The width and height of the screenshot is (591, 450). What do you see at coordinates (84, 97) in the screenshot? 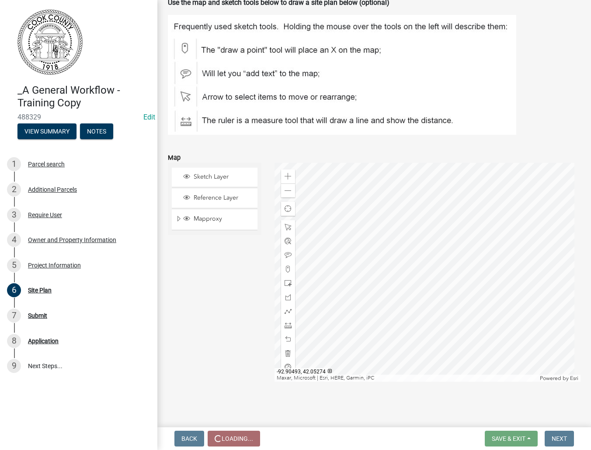
I see `h4: _A General Workflow - Training Copy` at bounding box center [84, 97].